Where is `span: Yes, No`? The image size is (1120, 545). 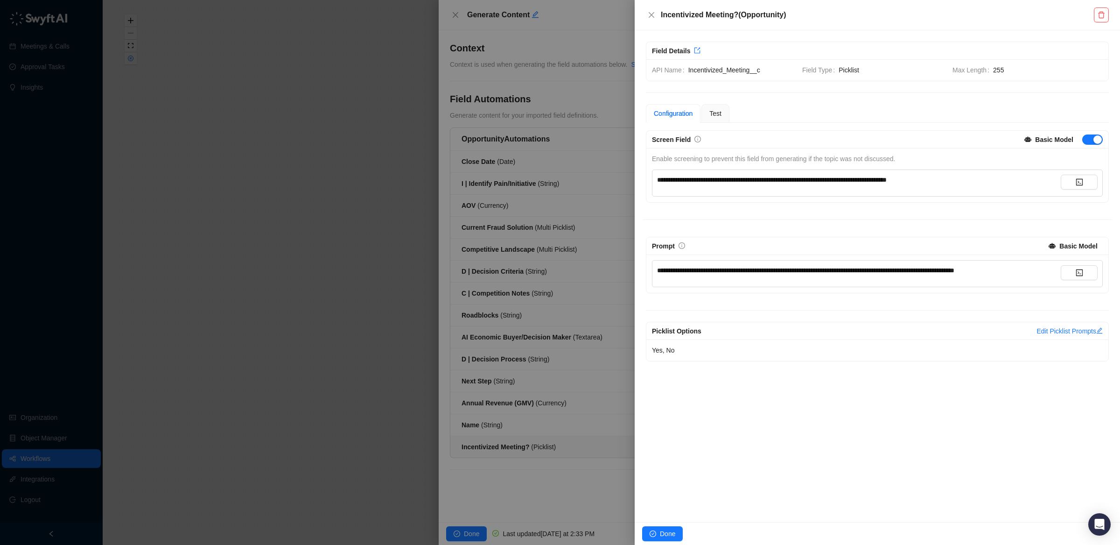 span: Yes, No is located at coordinates (663, 350).